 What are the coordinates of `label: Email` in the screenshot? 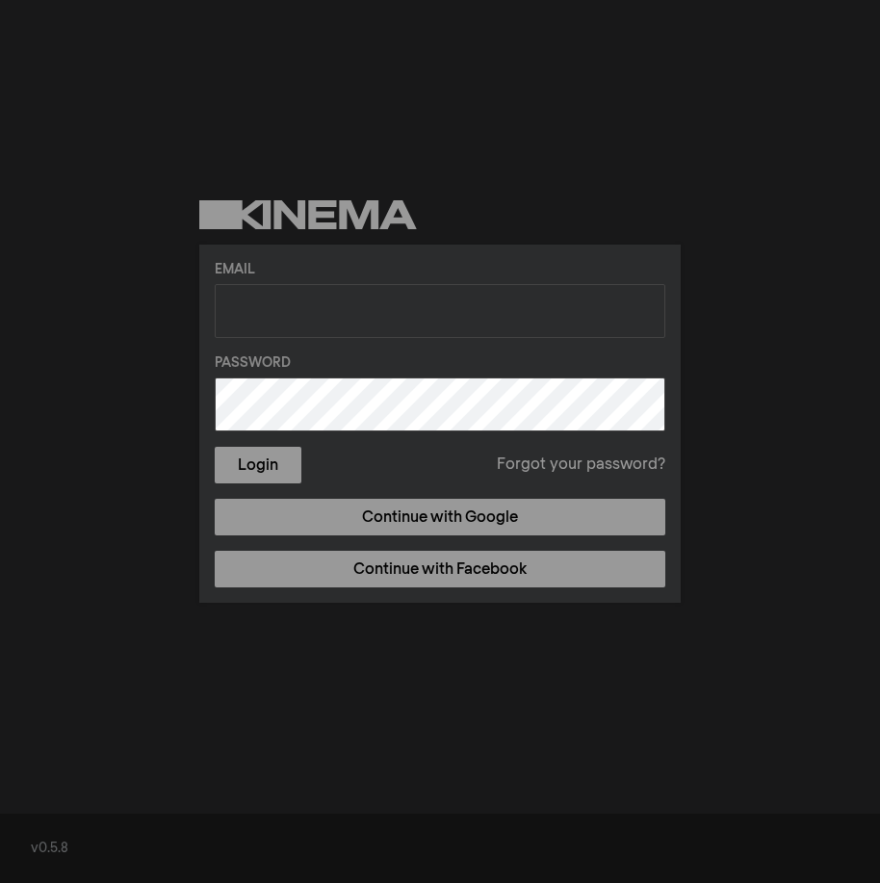 It's located at (440, 270).